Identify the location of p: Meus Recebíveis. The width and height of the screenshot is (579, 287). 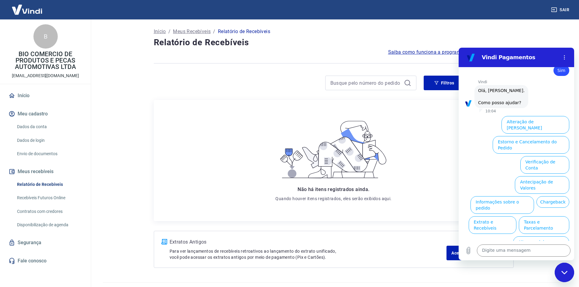
(192, 32).